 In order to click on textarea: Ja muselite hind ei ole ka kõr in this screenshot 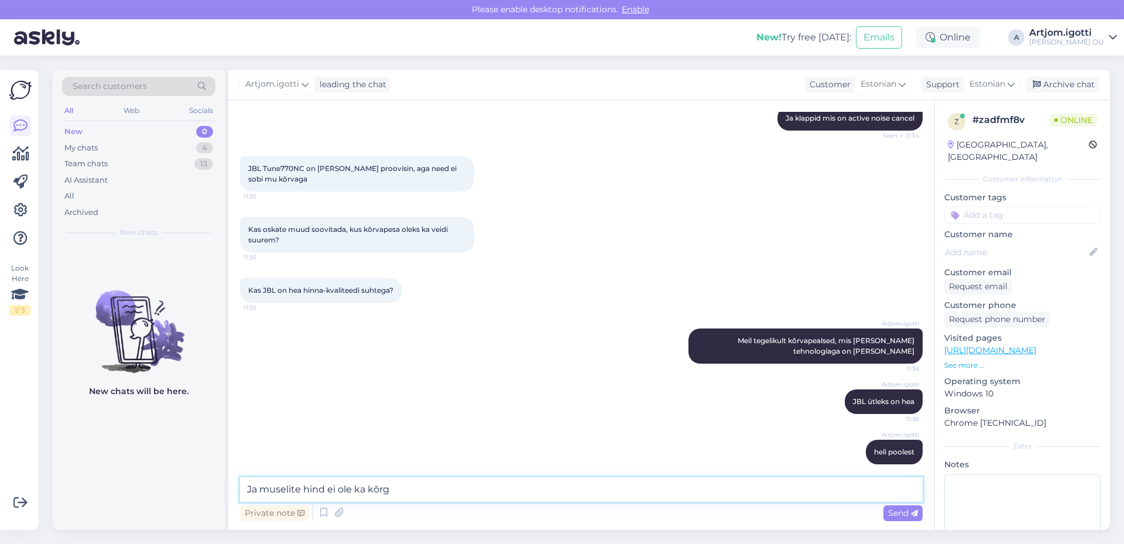, I will do `click(581, 489)`.